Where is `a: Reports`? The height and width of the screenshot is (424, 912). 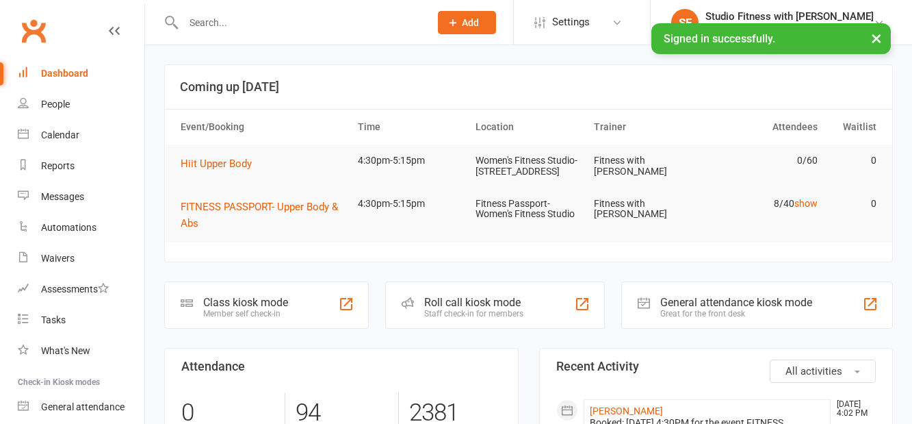 a: Reports is located at coordinates (81, 166).